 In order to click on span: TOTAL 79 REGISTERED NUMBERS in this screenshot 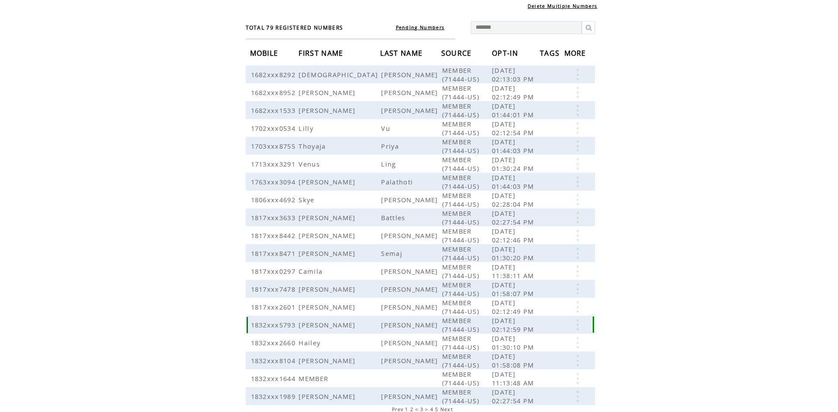, I will do `click(291, 27)`.